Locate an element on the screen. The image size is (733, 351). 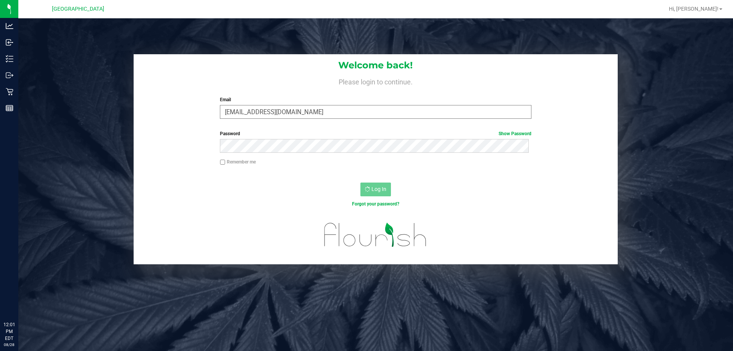
inline-svg: Reports is located at coordinates (10, 108).